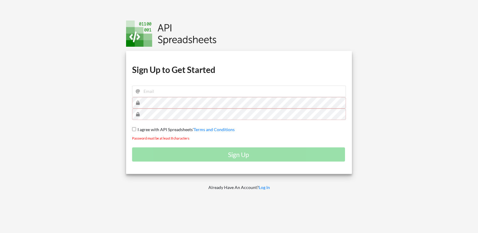 The image size is (478, 233). What do you see at coordinates (239, 188) in the screenshot?
I see `p: Already Have An Account?` at bounding box center [239, 188].